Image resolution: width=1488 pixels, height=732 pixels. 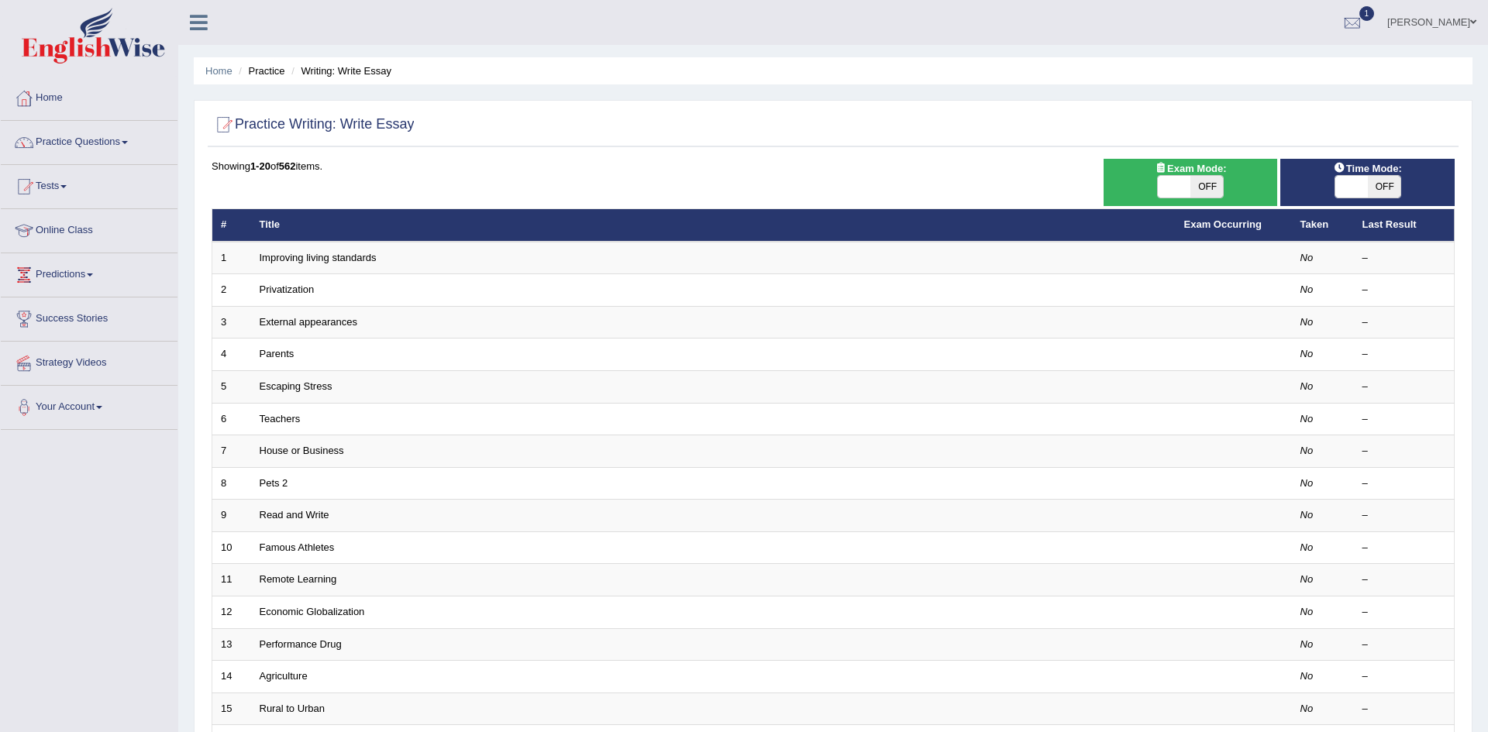 I want to click on a: Agriculture, so click(x=284, y=676).